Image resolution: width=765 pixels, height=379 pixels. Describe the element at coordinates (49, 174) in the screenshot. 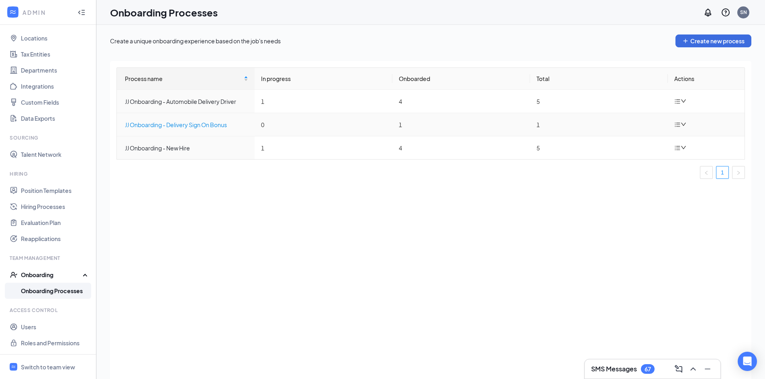

I see `div: Hiring` at that location.